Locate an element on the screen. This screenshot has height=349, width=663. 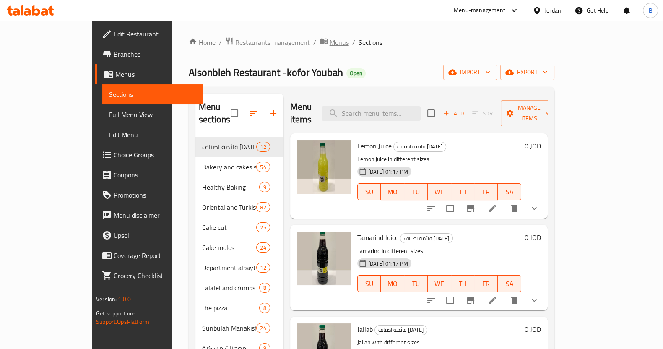
div: Healthy Baking is located at coordinates (231, 187).